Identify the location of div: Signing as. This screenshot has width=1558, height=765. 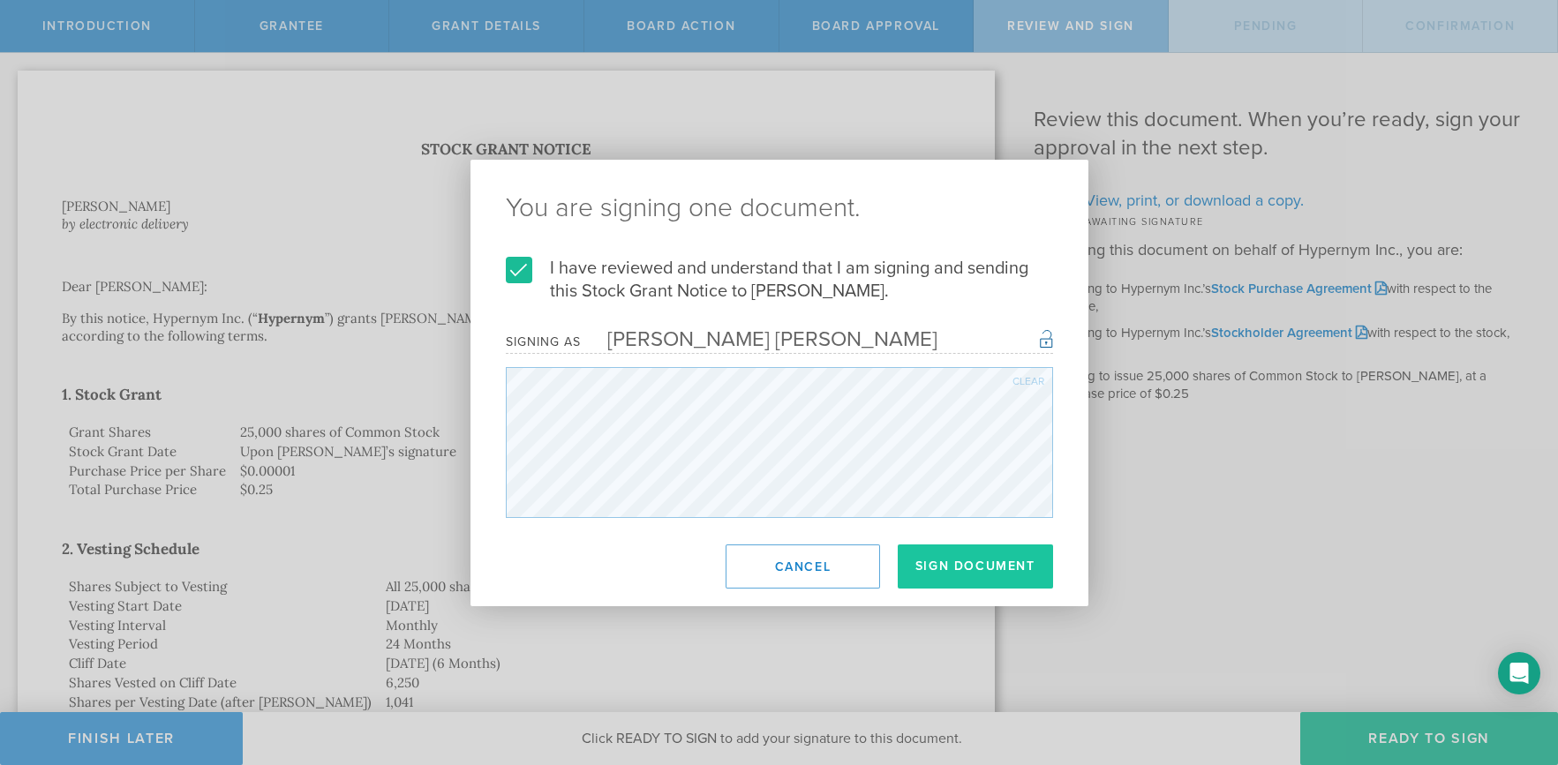
(543, 342).